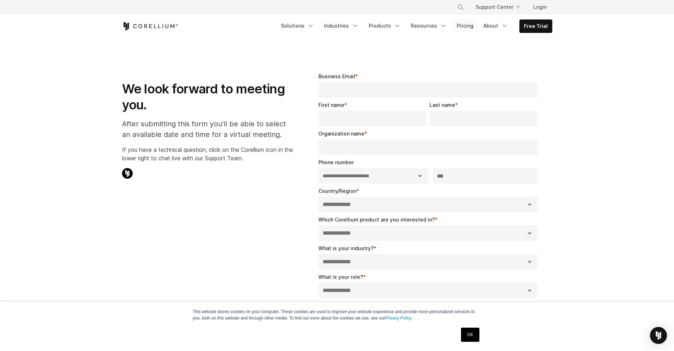  I want to click on h1: We look forward to meeting you., so click(207, 97).